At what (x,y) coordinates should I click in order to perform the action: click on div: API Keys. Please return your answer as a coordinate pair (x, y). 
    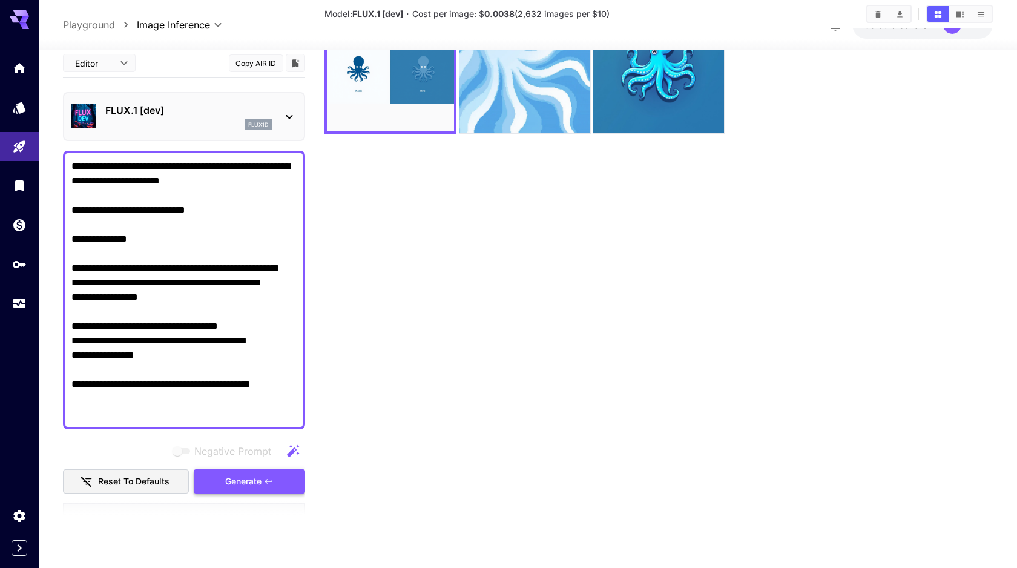
    Looking at the image, I should click on (19, 264).